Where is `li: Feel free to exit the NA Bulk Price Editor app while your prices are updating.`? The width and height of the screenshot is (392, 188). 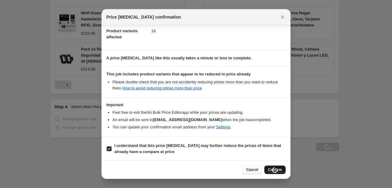
li: Feel free to exit the NA Bulk Price Editor app while your prices are updating. is located at coordinates (199, 113).